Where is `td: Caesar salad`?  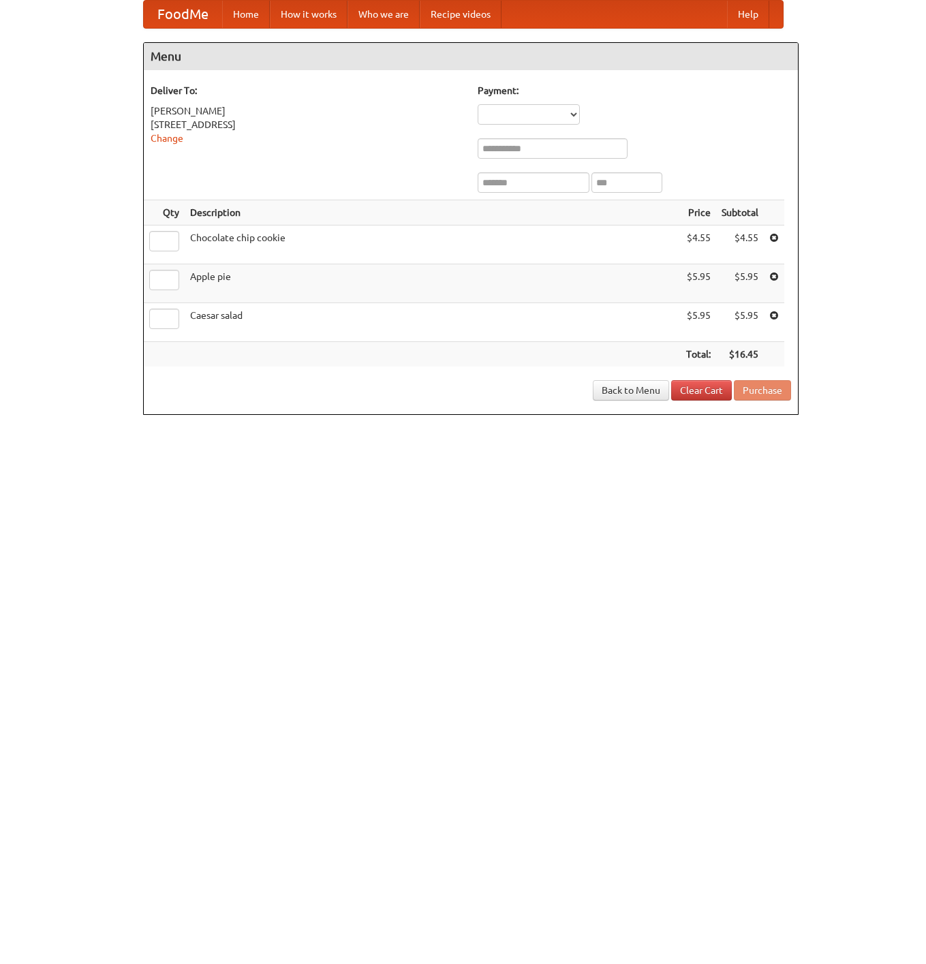
td: Caesar salad is located at coordinates (432, 322).